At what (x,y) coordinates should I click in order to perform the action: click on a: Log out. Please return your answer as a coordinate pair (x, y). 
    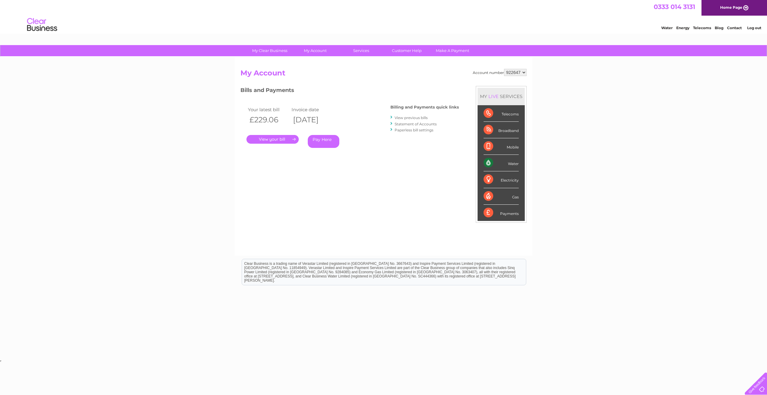
    Looking at the image, I should click on (754, 28).